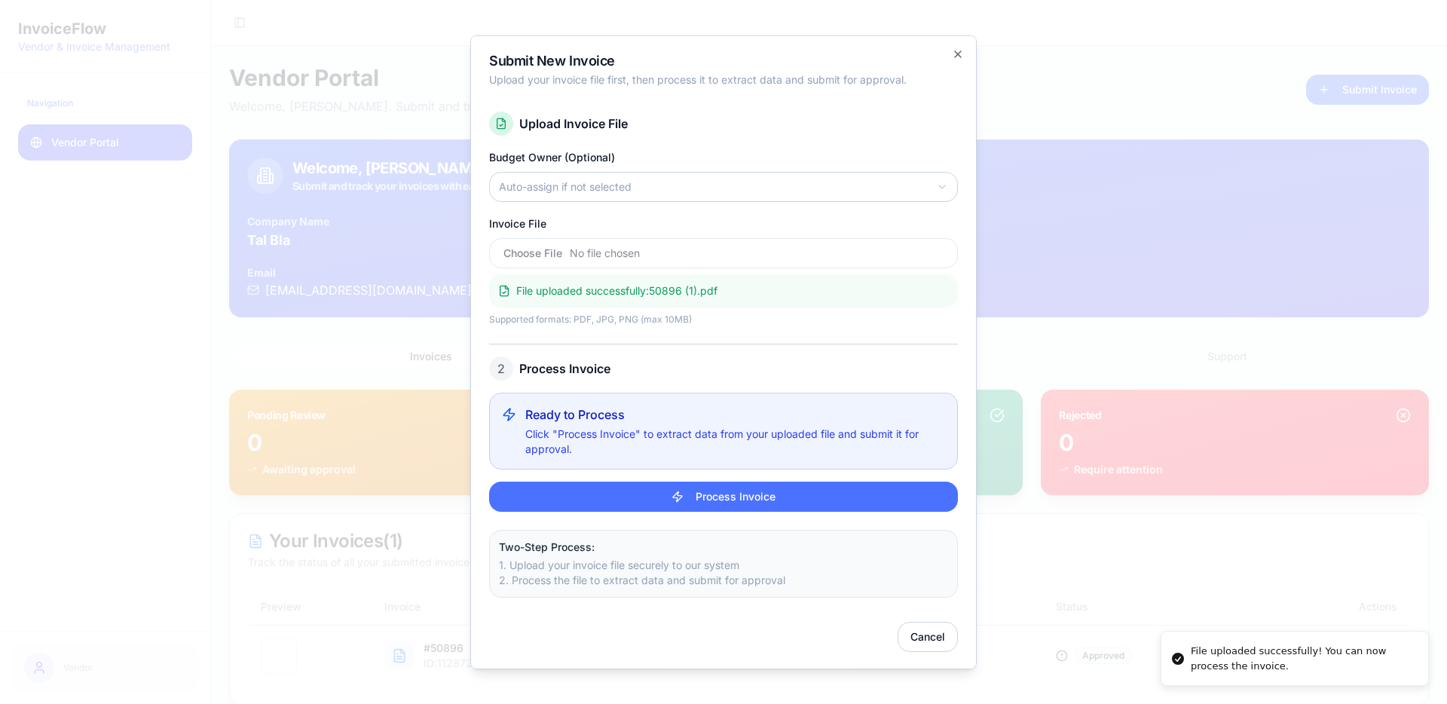  What do you see at coordinates (565, 369) in the screenshot?
I see `h3: Process Invoice` at bounding box center [565, 369].